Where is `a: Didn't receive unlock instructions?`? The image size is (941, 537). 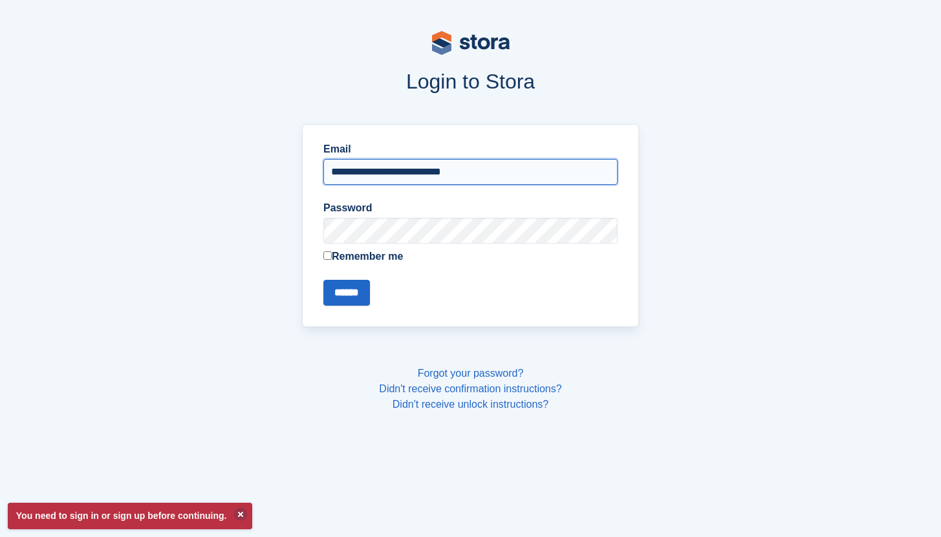
a: Didn't receive unlock instructions? is located at coordinates (470, 404).